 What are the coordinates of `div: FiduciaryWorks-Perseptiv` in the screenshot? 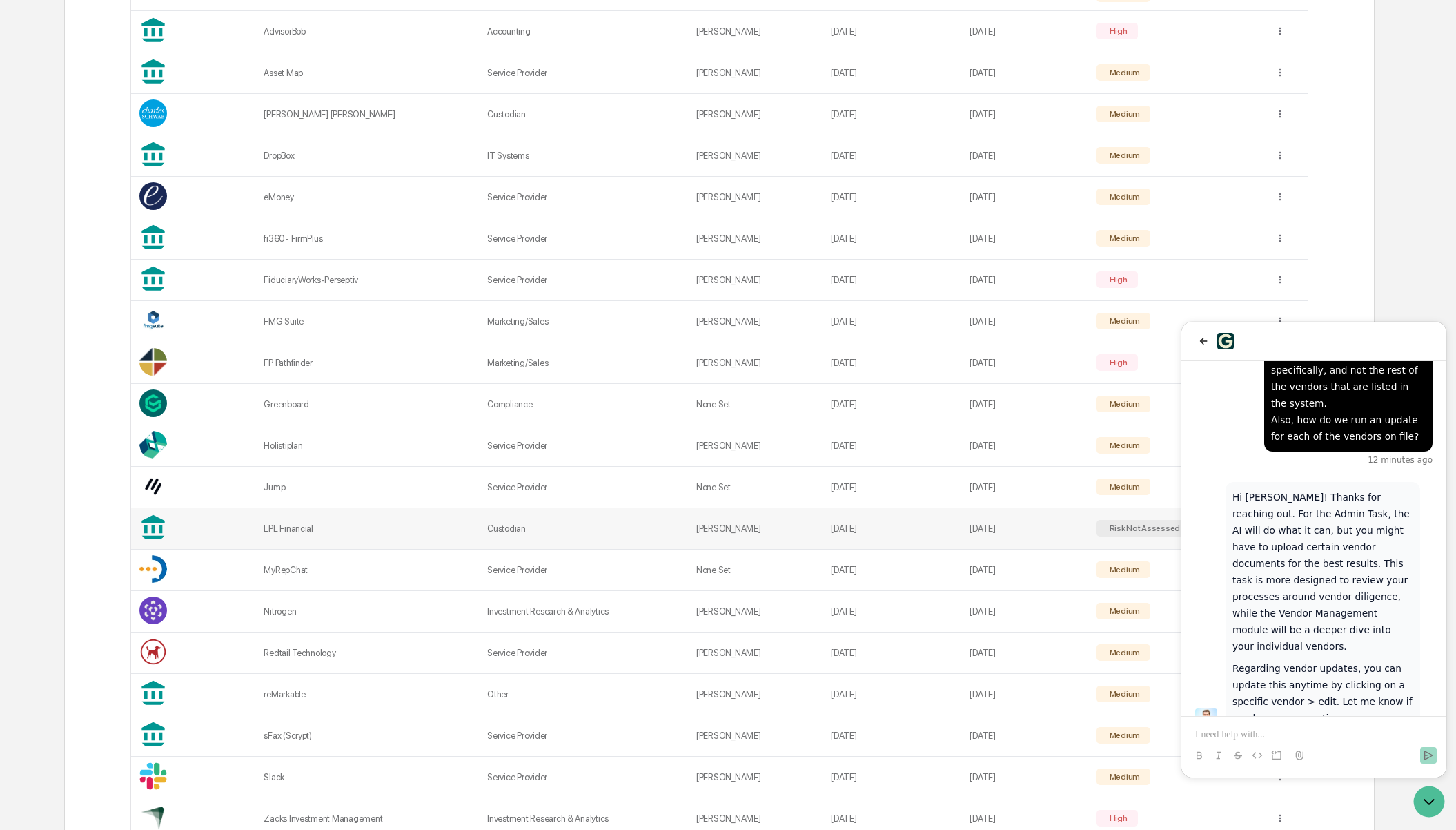 It's located at (368, 280).